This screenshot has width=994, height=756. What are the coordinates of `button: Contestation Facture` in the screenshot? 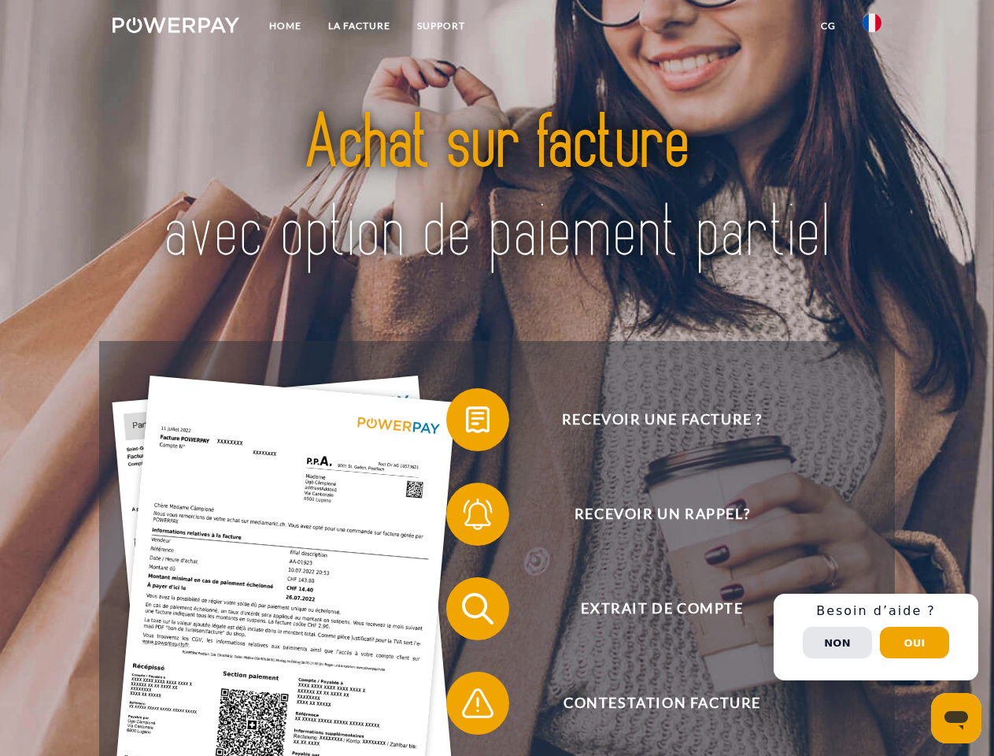 It's located at (651, 703).